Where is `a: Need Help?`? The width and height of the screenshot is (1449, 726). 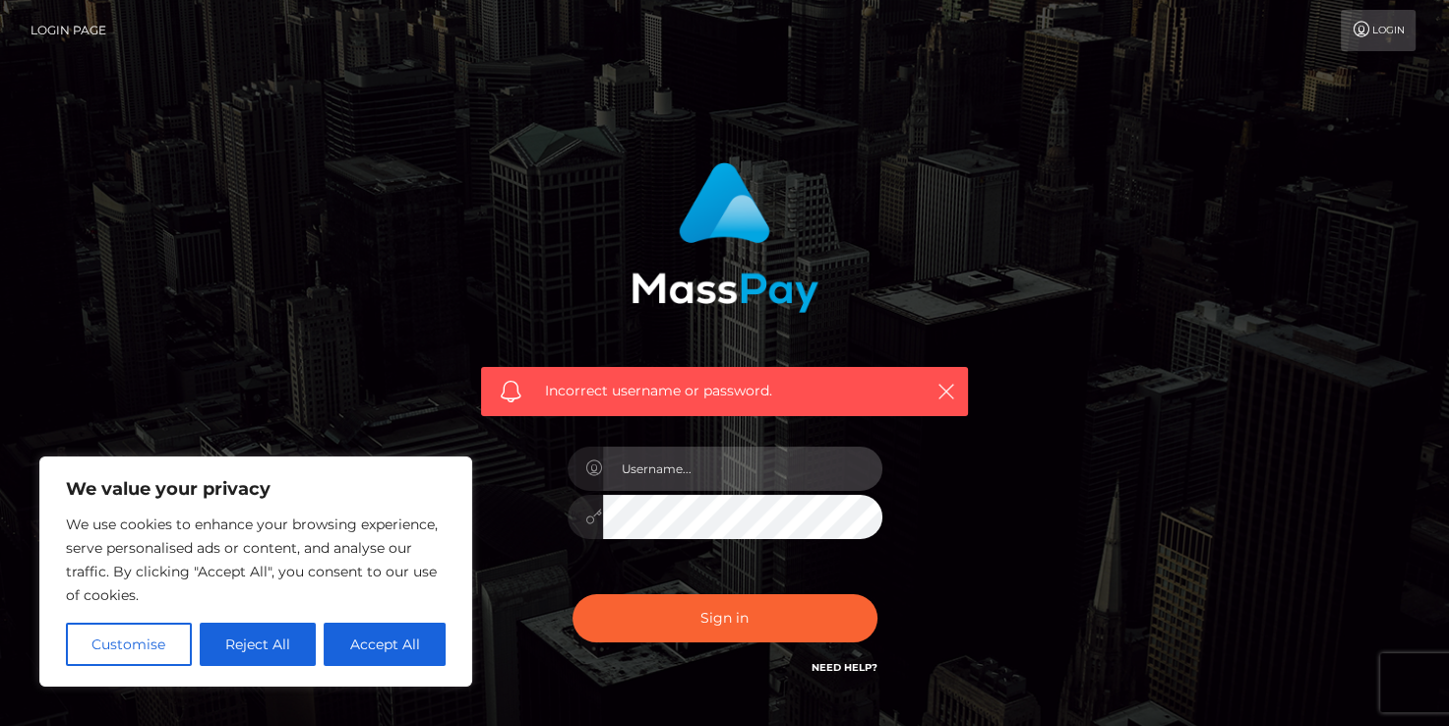
a: Need Help? is located at coordinates (844, 667).